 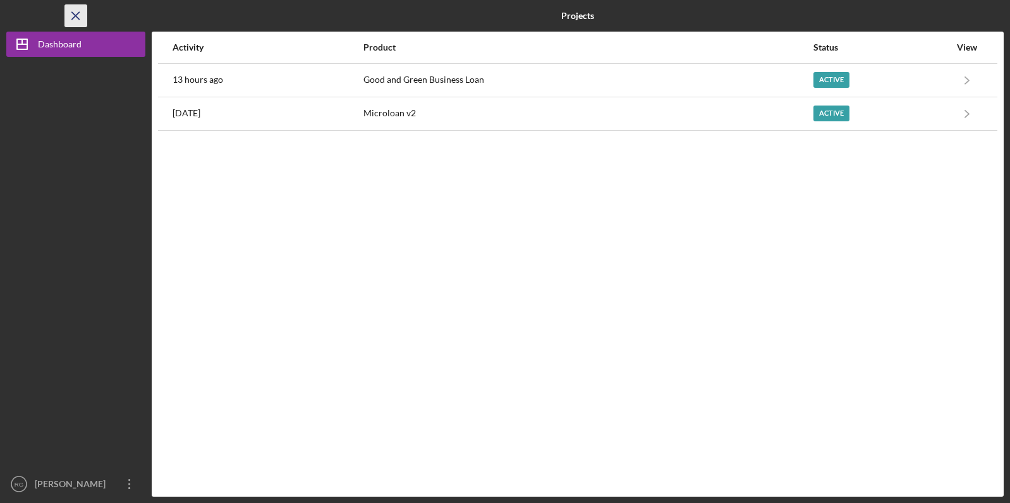 I want to click on div: Product, so click(x=588, y=47).